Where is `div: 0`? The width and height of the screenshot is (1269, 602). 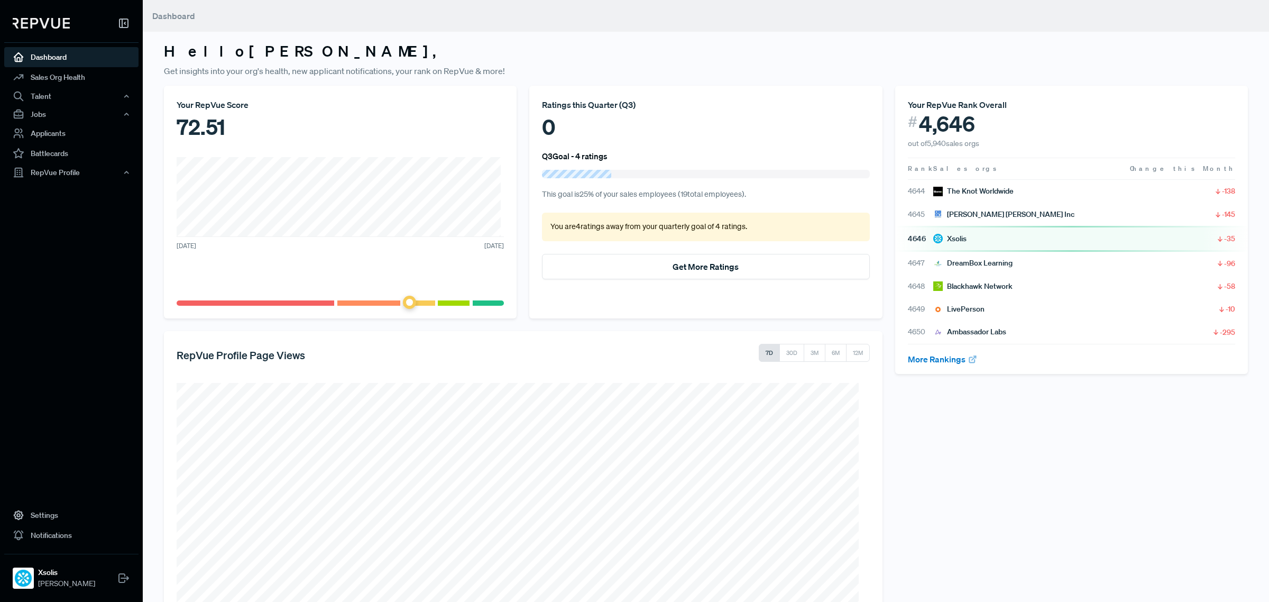
div: 0 is located at coordinates (706, 127).